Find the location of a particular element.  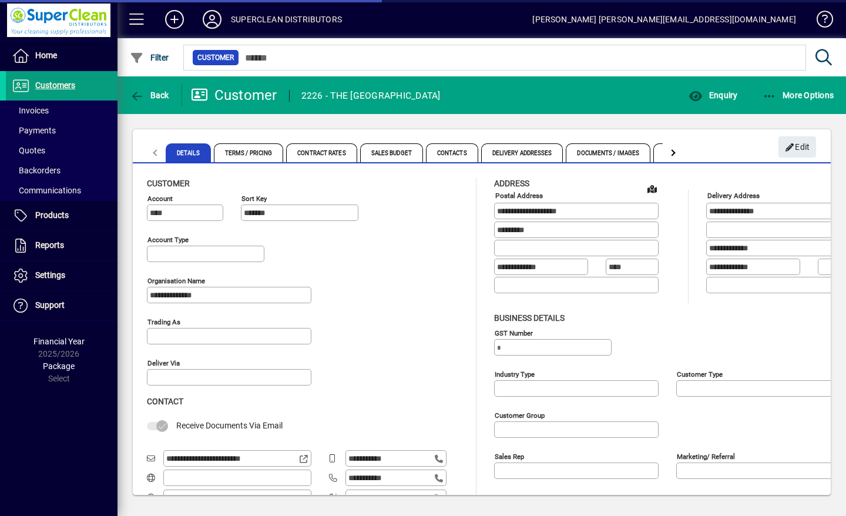

span: Edit is located at coordinates (797, 147).